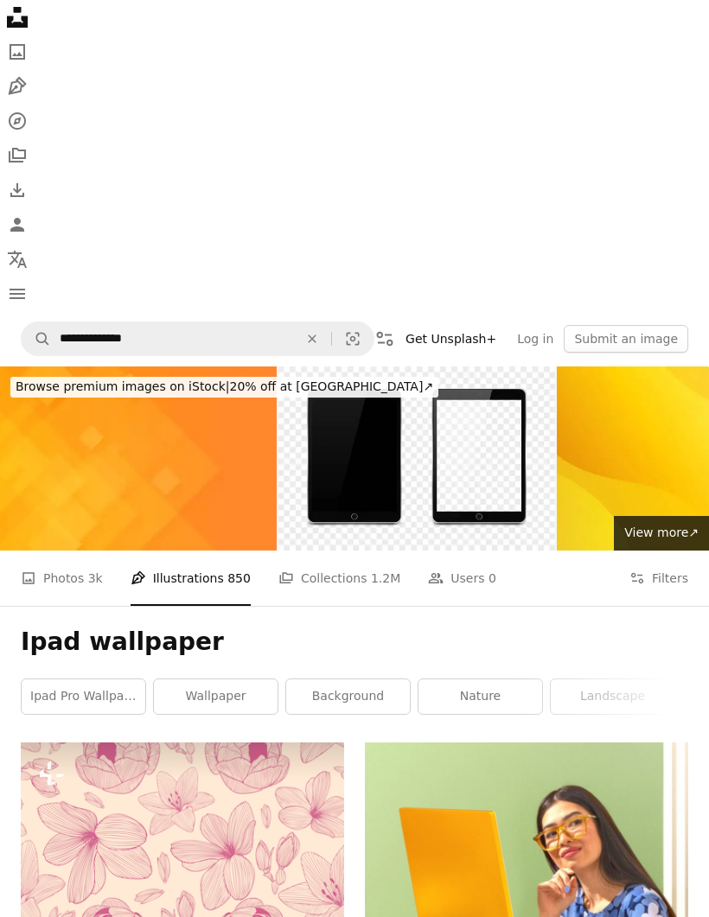  What do you see at coordinates (339, 578) in the screenshot?
I see `a: Collections 1.2M` at bounding box center [339, 578].